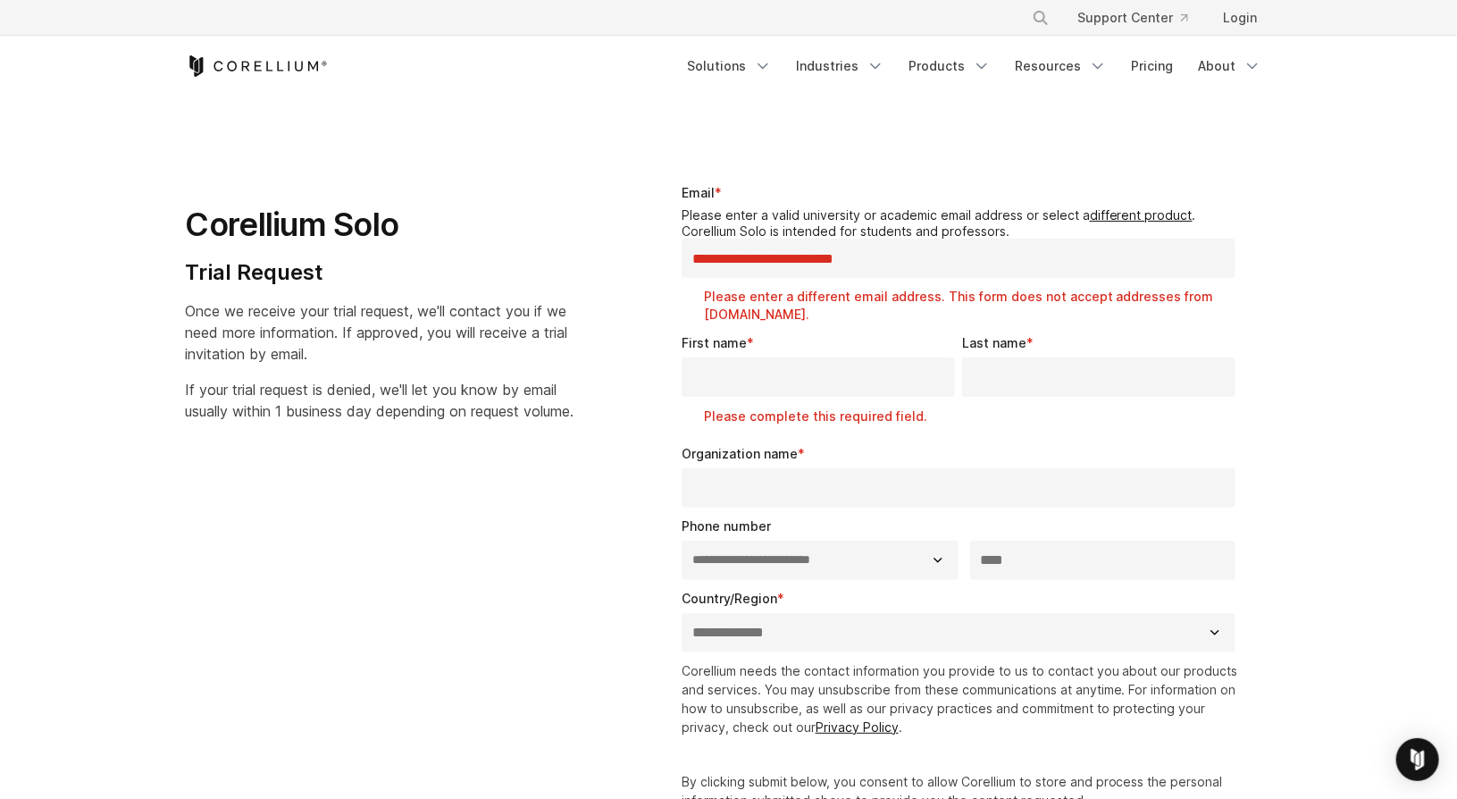 The height and width of the screenshot is (799, 1457). What do you see at coordinates (1062, 66) in the screenshot?
I see `a: Resources` at bounding box center [1062, 66].